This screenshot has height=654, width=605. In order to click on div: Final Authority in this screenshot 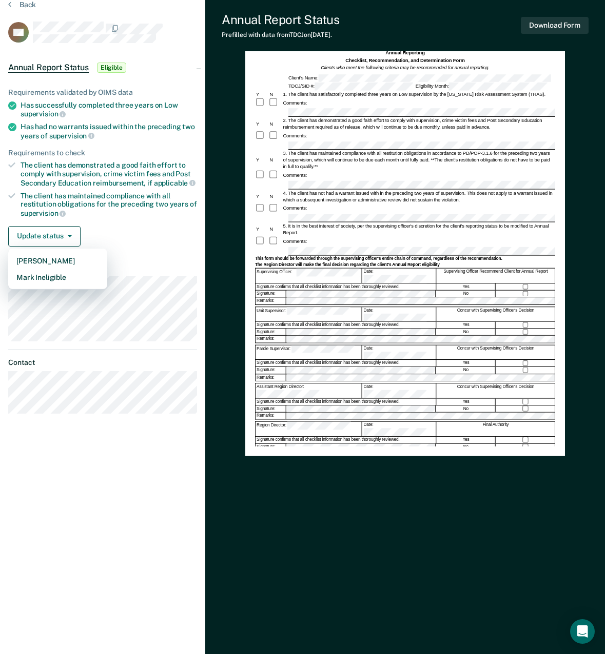, I will do `click(495, 429)`.